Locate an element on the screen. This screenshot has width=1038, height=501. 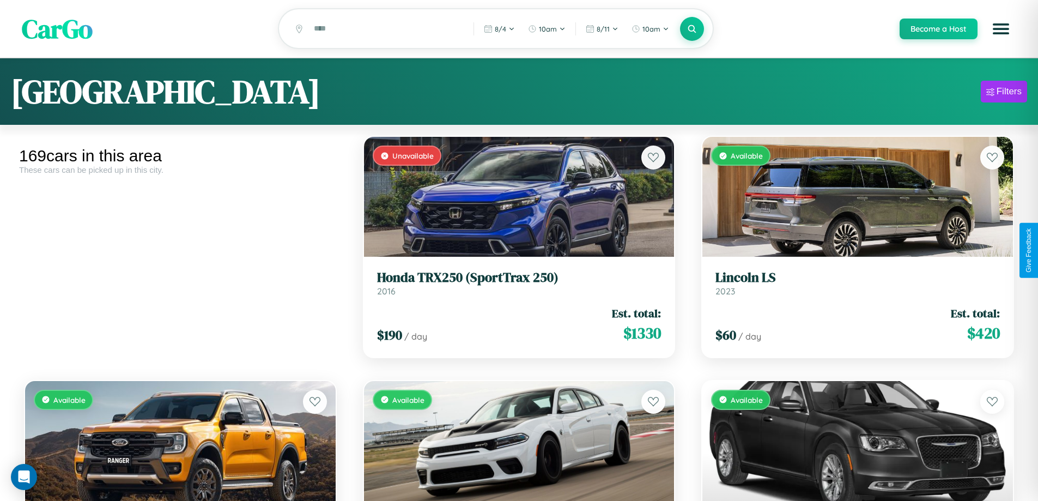
button: 8/4 is located at coordinates (499, 29).